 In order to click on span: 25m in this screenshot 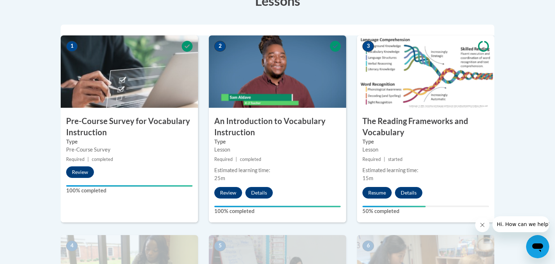, I will do `click(219, 178)`.